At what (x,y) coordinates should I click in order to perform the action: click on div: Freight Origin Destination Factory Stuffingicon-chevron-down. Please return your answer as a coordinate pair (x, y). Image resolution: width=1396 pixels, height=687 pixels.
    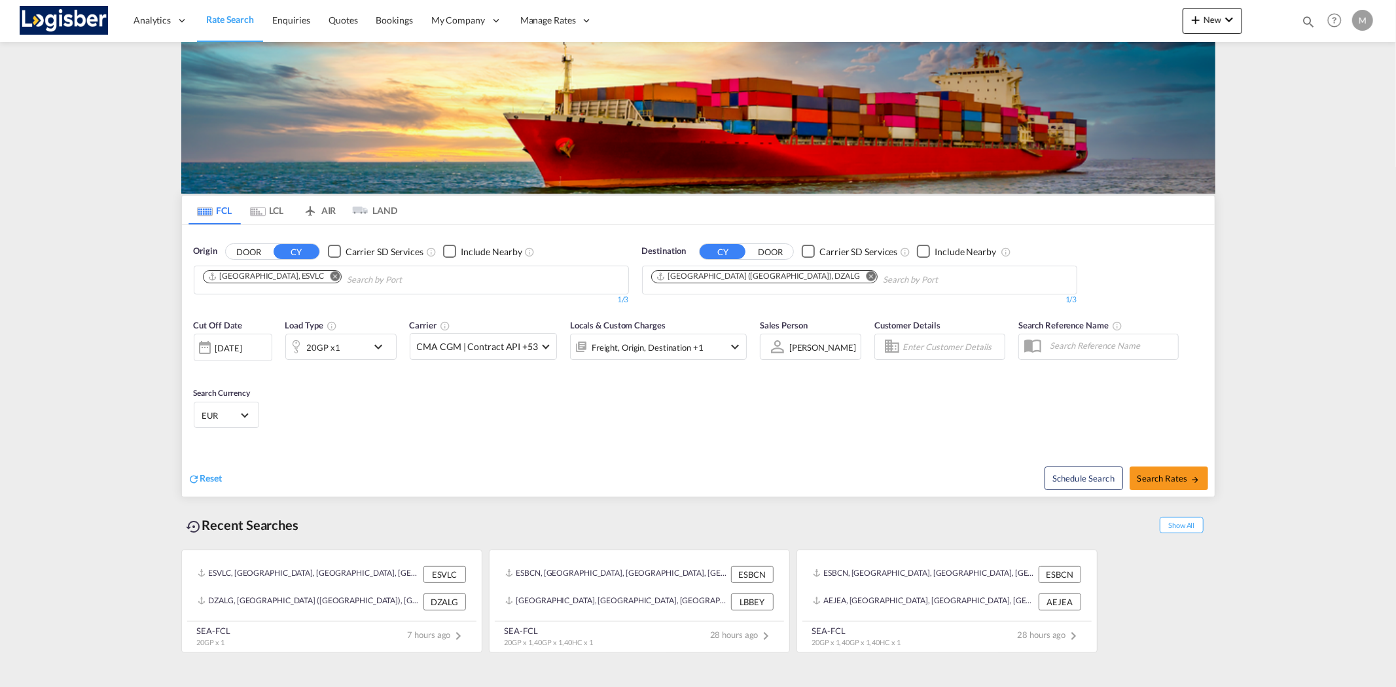
    Looking at the image, I should click on (658, 347).